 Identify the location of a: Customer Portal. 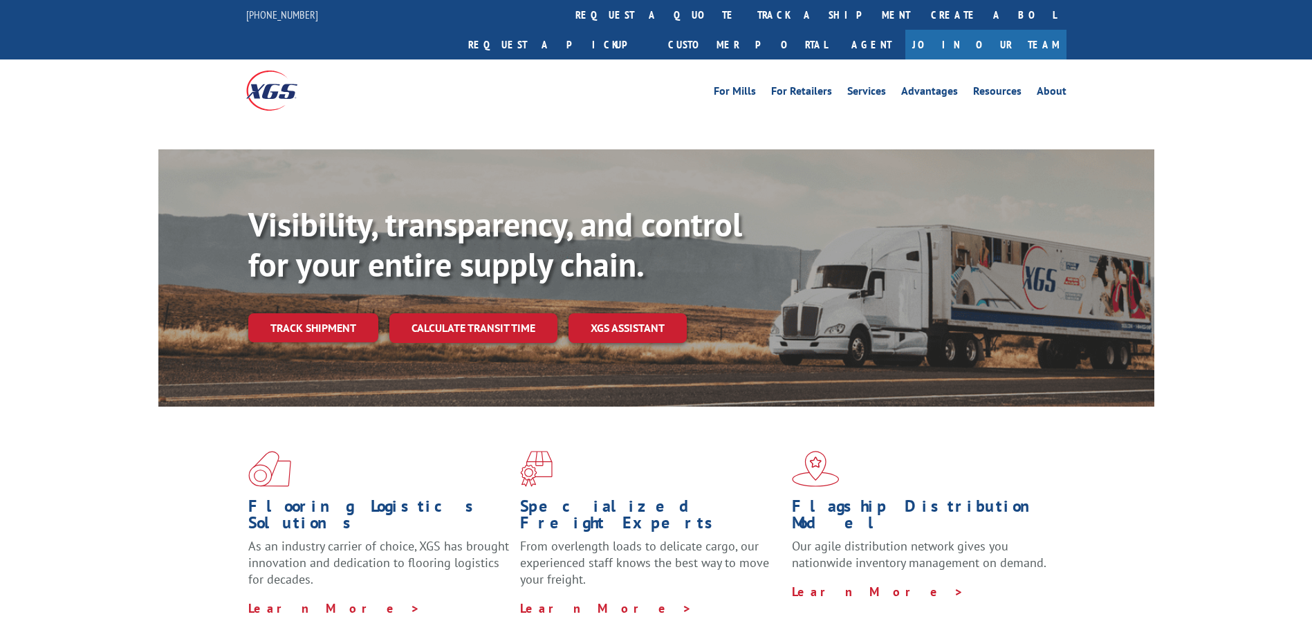
(748, 44).